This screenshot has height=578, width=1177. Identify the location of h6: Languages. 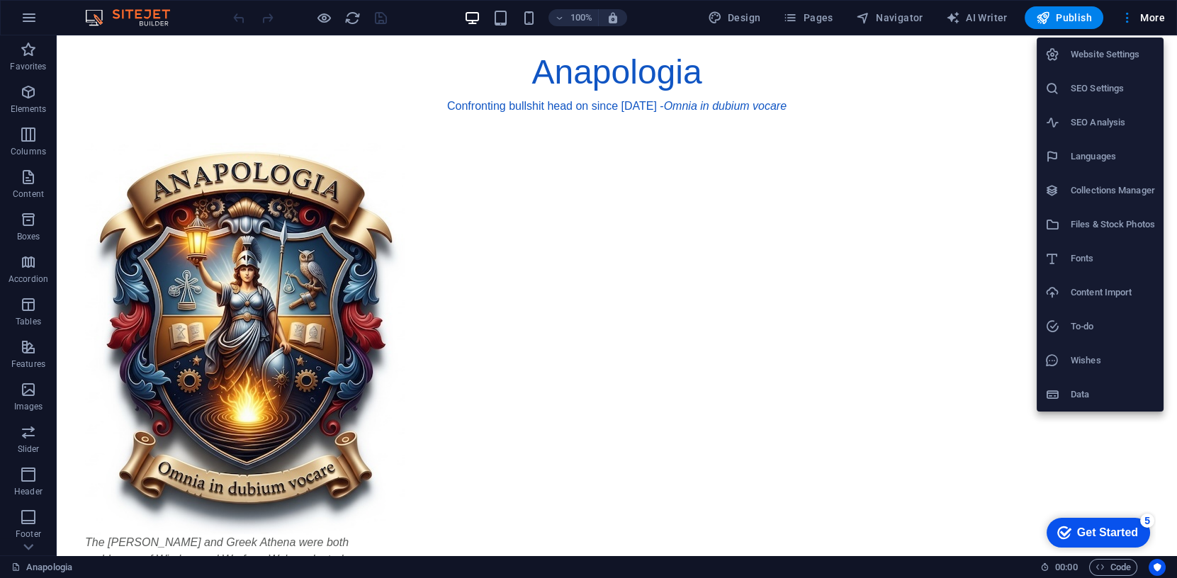
(1112, 157).